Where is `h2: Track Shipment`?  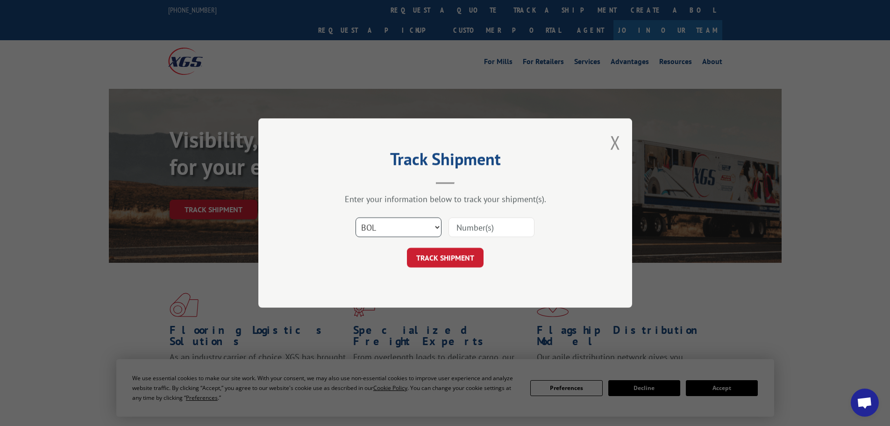
h2: Track Shipment is located at coordinates (445, 161).